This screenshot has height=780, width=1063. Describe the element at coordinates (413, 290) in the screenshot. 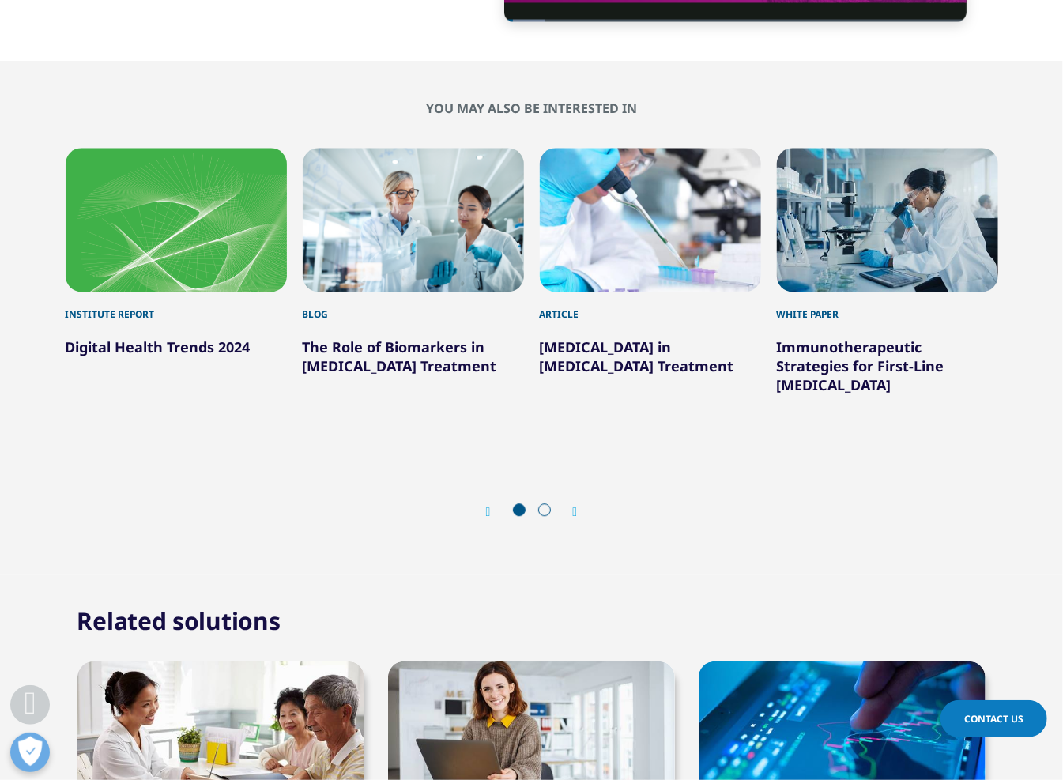

I see `div: 2 / 6` at that location.